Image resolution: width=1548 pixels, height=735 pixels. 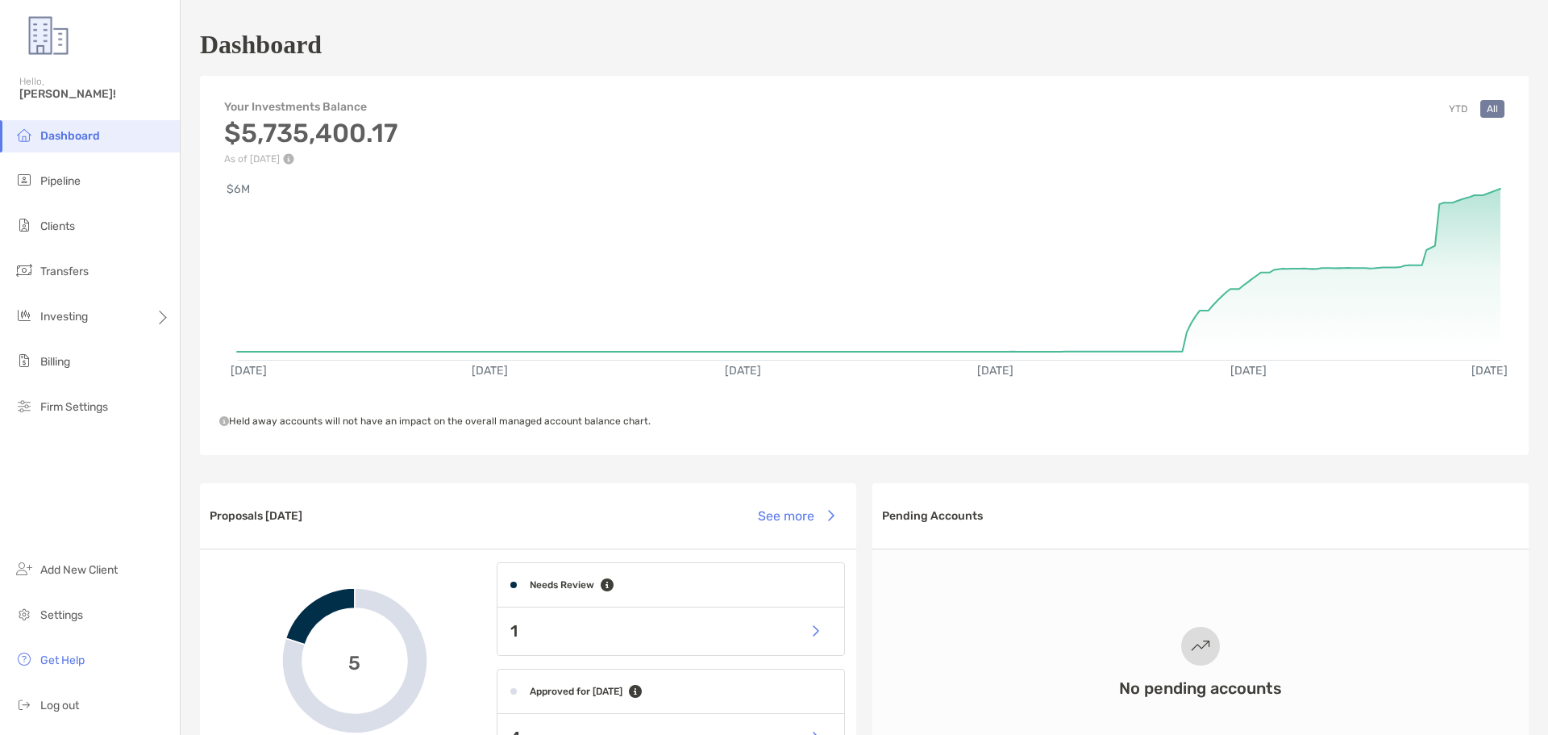 I want to click on img: pipeline icon, so click(x=24, y=180).